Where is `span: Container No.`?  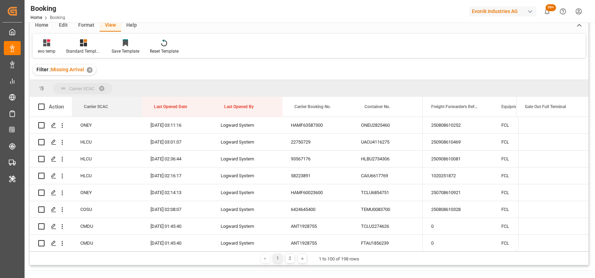 span: Container No. is located at coordinates (377, 107).